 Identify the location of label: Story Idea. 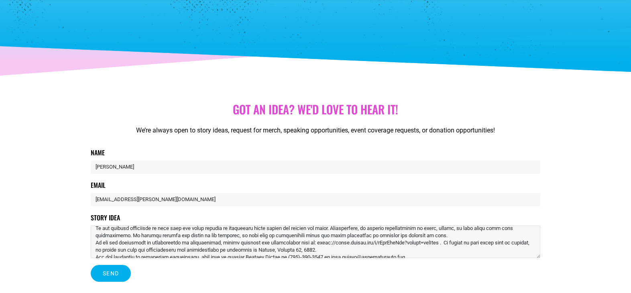
(105, 219).